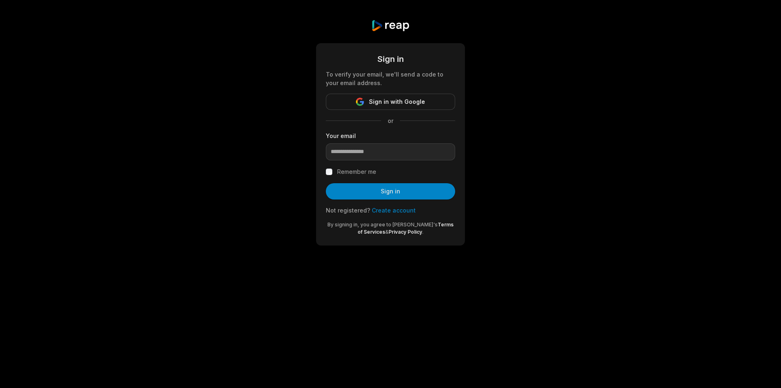  Describe the element at coordinates (391, 191) in the screenshot. I see `button: Sign in` at that location.